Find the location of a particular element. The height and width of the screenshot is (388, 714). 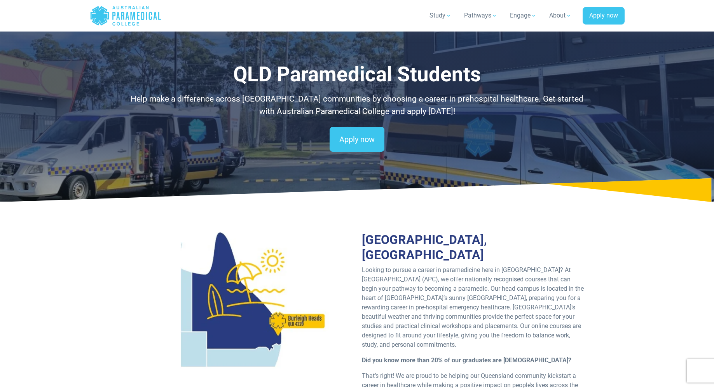

a: Study is located at coordinates (440, 16).